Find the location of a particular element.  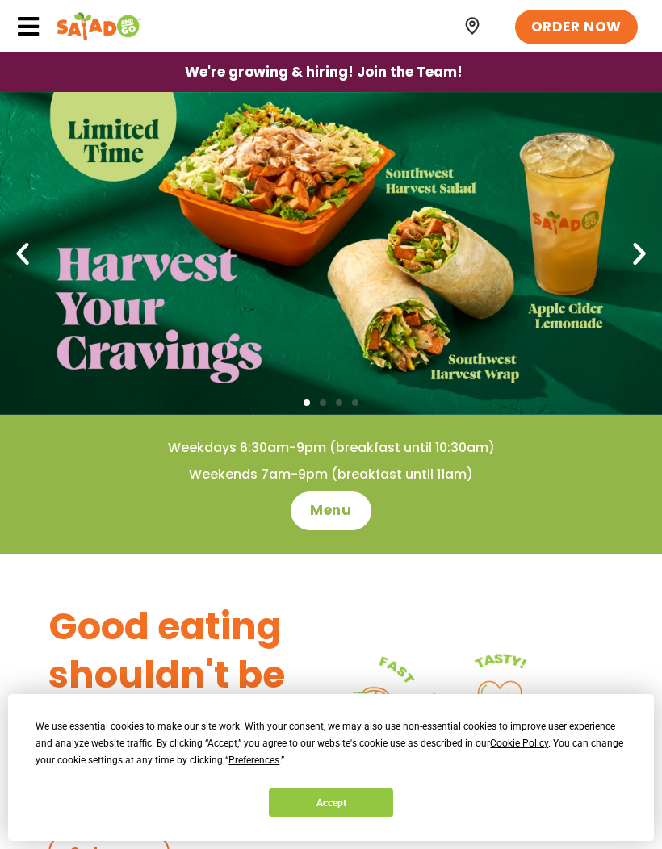

span: Go to slide 2 is located at coordinates (323, 403).